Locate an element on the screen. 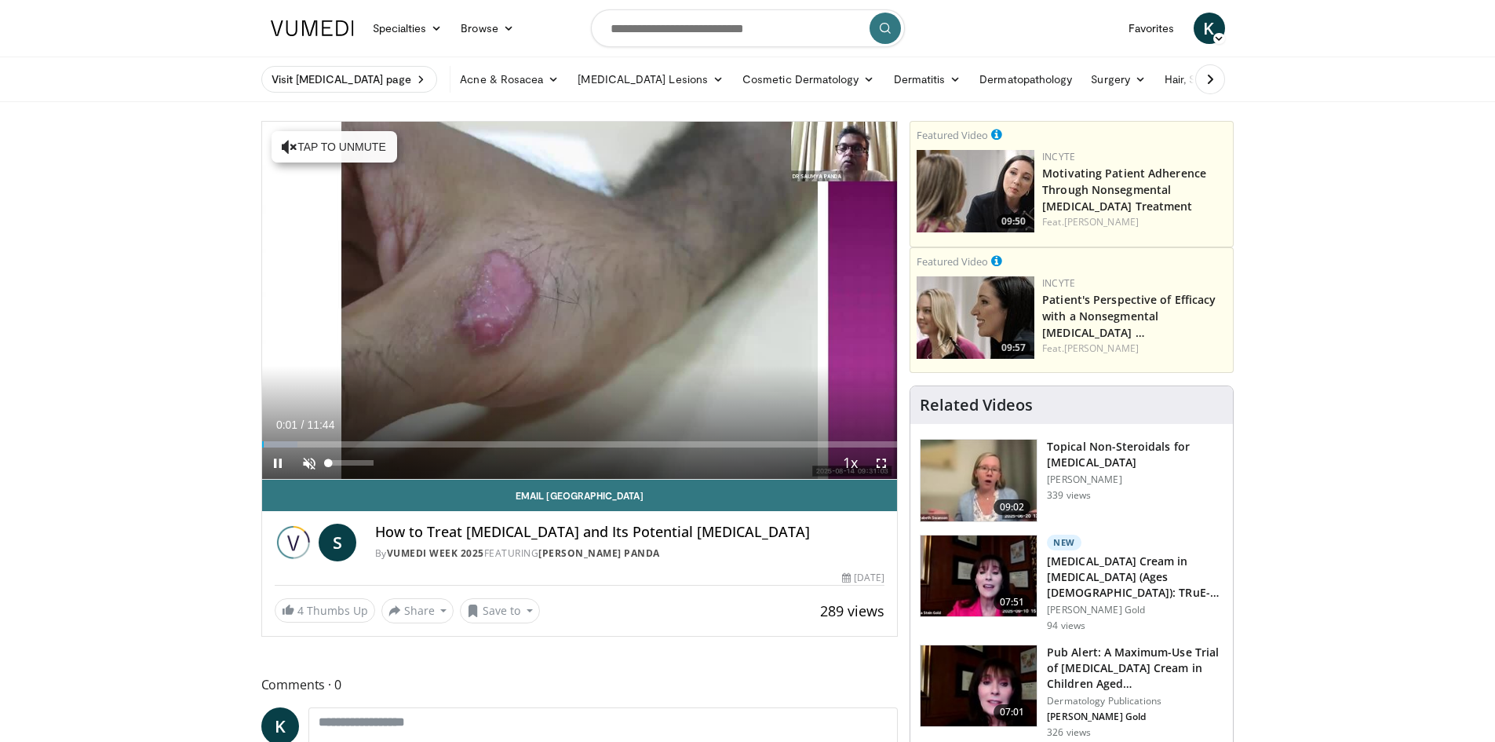 This screenshot has height=742, width=1495. span: 09:50 is located at coordinates (1013, 221).